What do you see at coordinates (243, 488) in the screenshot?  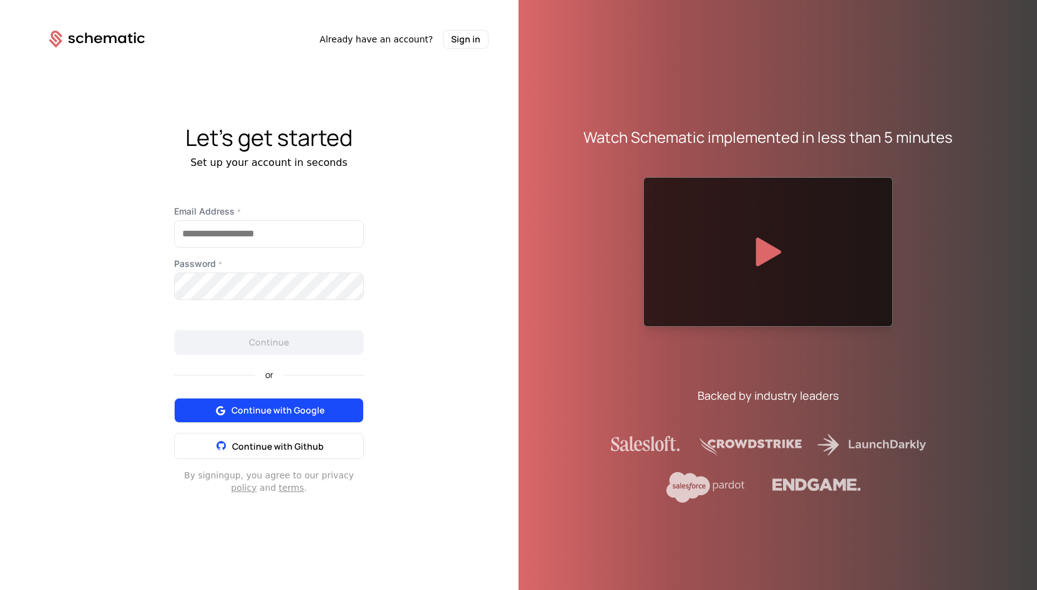 I see `a: policy` at bounding box center [243, 488].